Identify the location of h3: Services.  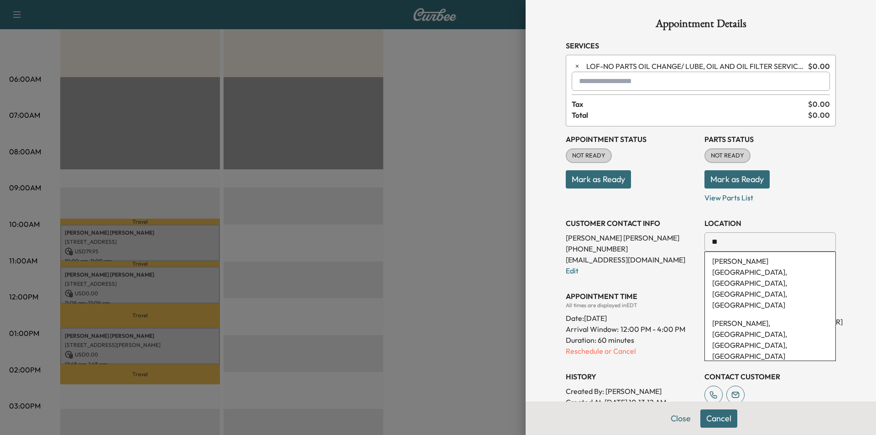
(701, 46).